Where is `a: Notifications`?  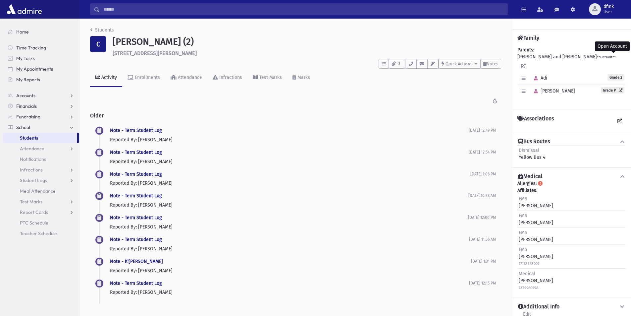
a: Notifications is located at coordinates (41, 159).